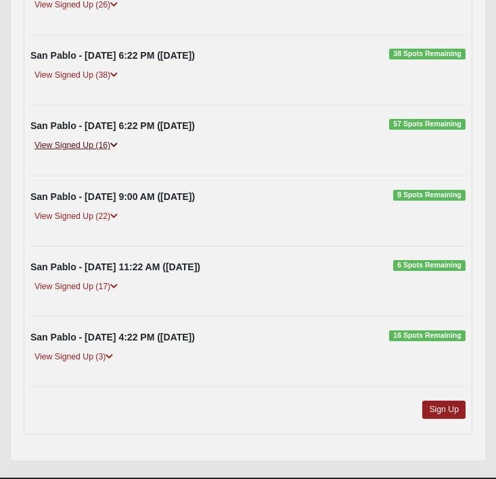  Describe the element at coordinates (429, 266) in the screenshot. I see `span: 6 Spots Remaining` at that location.